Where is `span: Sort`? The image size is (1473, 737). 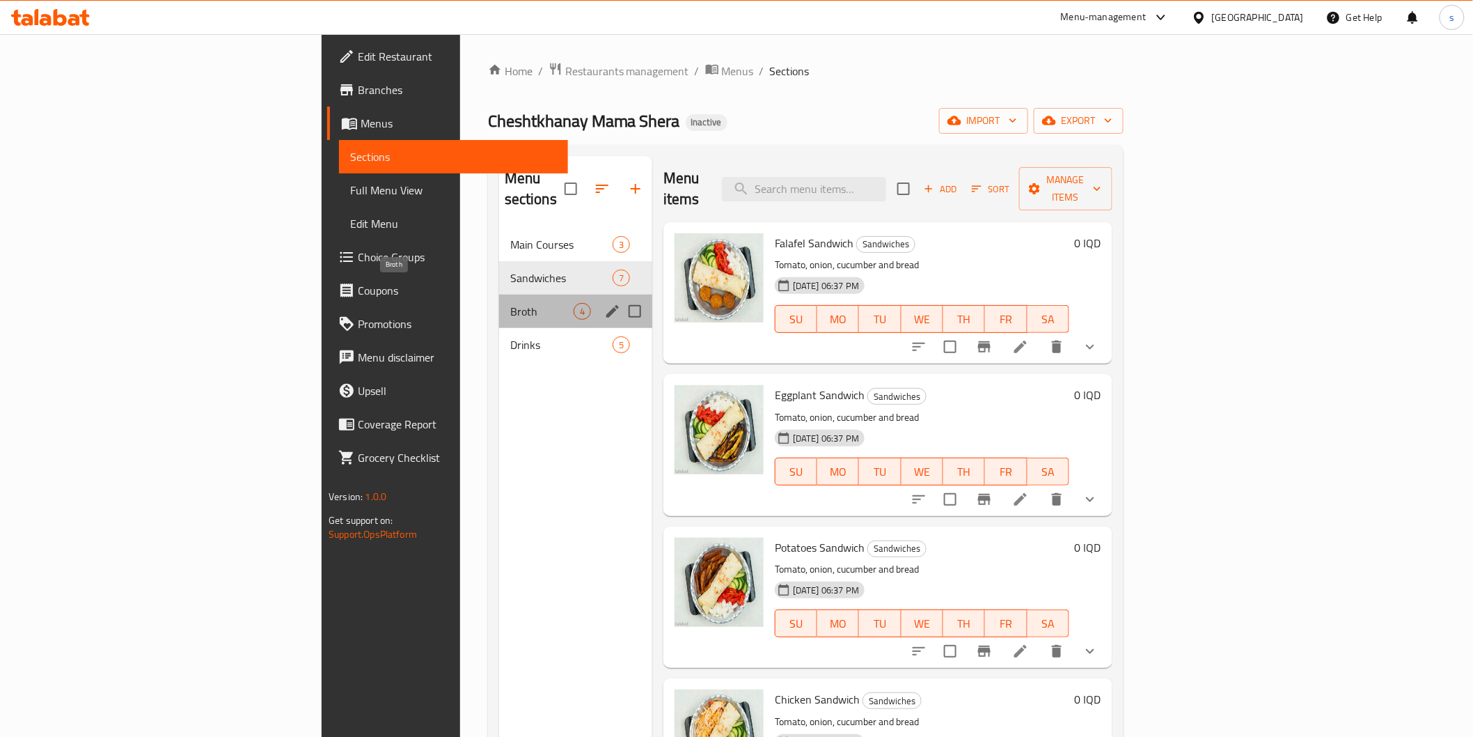 span: Sort is located at coordinates (991, 189).